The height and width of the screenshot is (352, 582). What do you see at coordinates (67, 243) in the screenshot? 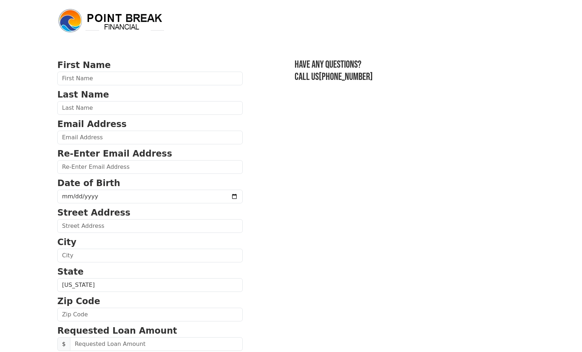
I see `strong: City` at bounding box center [67, 243].